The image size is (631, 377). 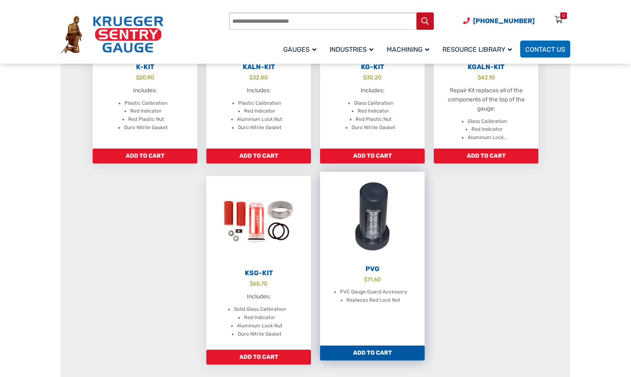 What do you see at coordinates (564, 16) in the screenshot?
I see `div: 0` at bounding box center [564, 16].